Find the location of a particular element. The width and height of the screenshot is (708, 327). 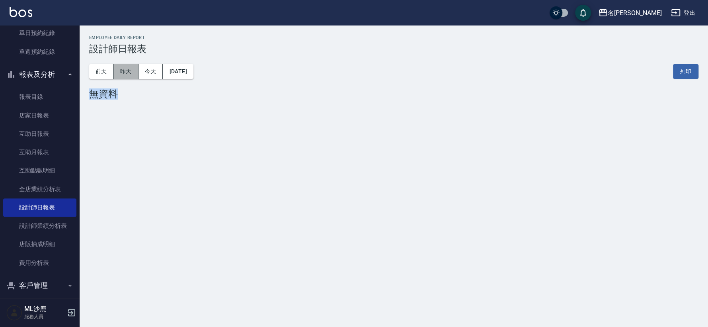

a: 設計師日報表 is located at coordinates (40, 207).